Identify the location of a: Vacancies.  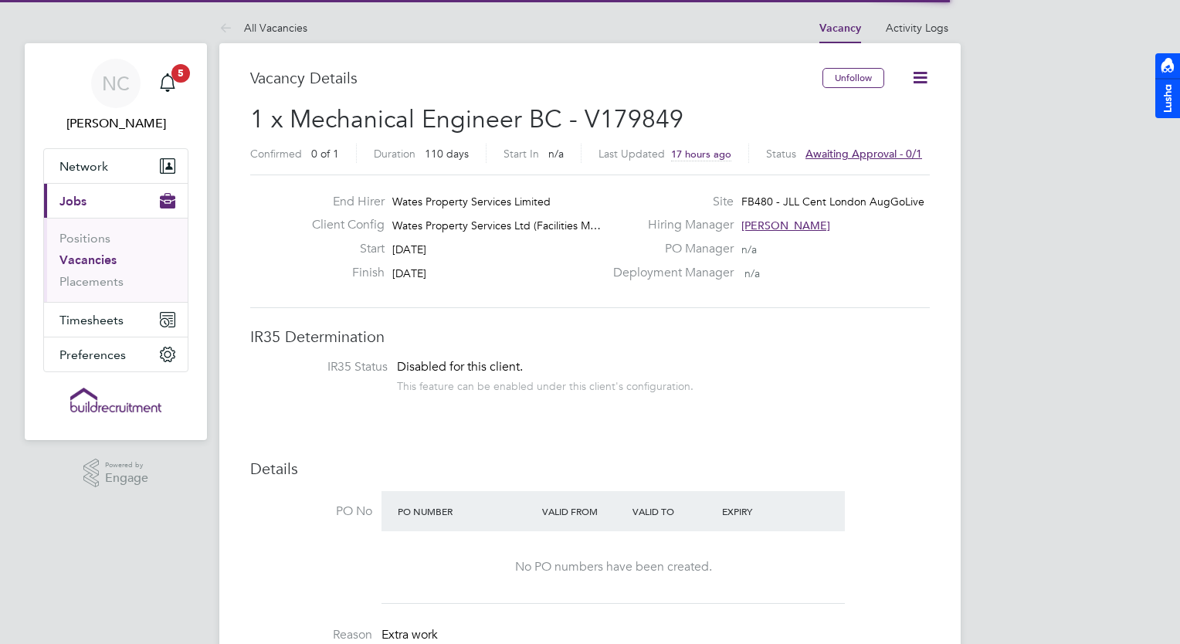
(88, 259).